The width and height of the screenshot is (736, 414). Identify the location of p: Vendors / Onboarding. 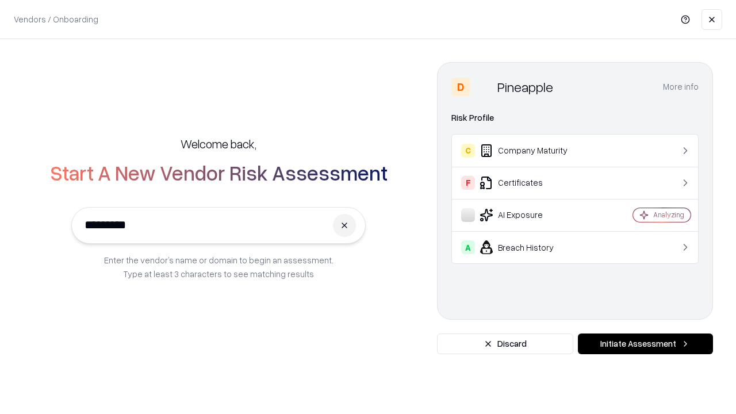
(56, 19).